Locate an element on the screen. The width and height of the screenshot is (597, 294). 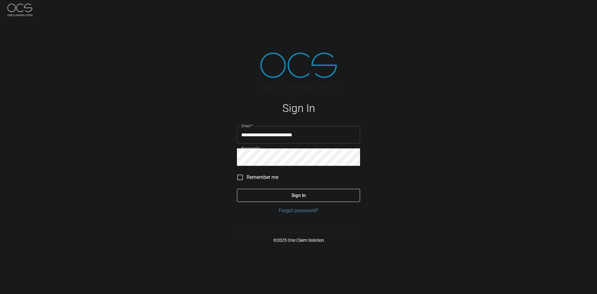
img: ocs-logo-white-transparent.png is located at coordinates (20, 10).